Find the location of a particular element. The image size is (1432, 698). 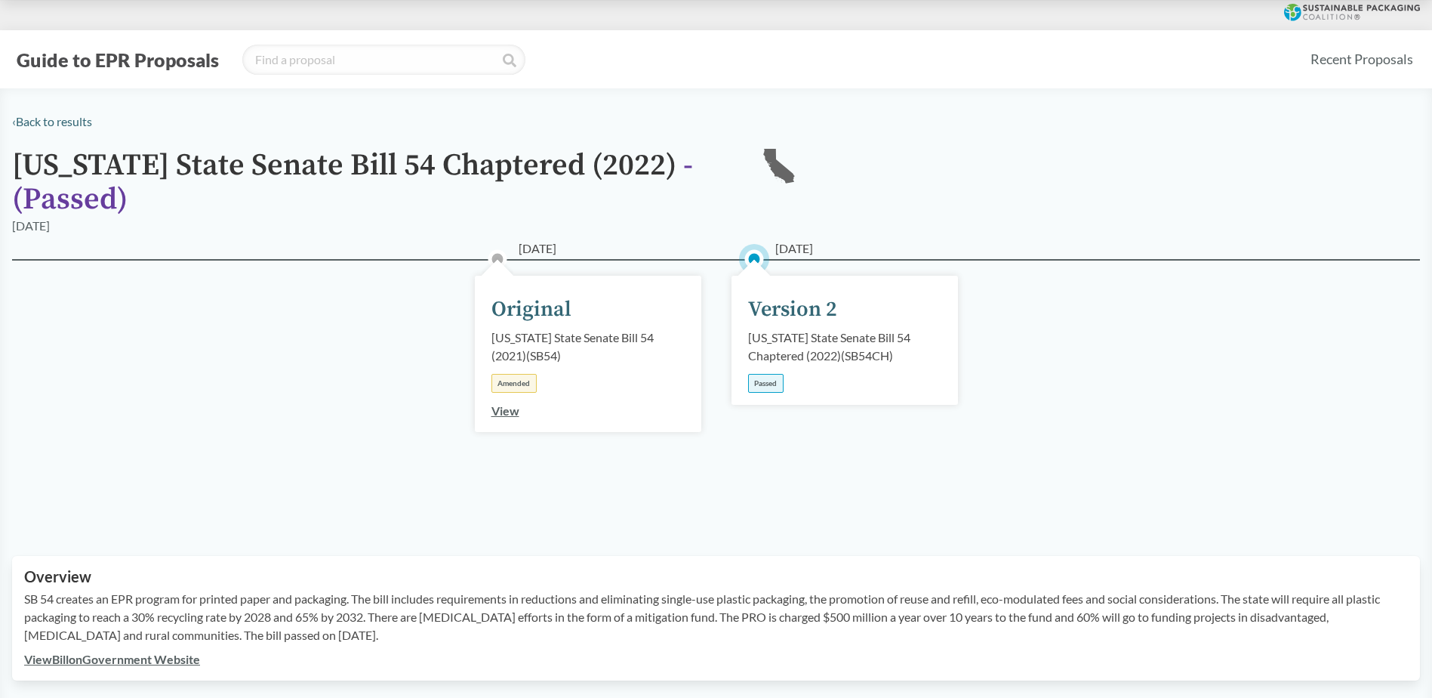

a: ‹Back to results is located at coordinates (52, 121).